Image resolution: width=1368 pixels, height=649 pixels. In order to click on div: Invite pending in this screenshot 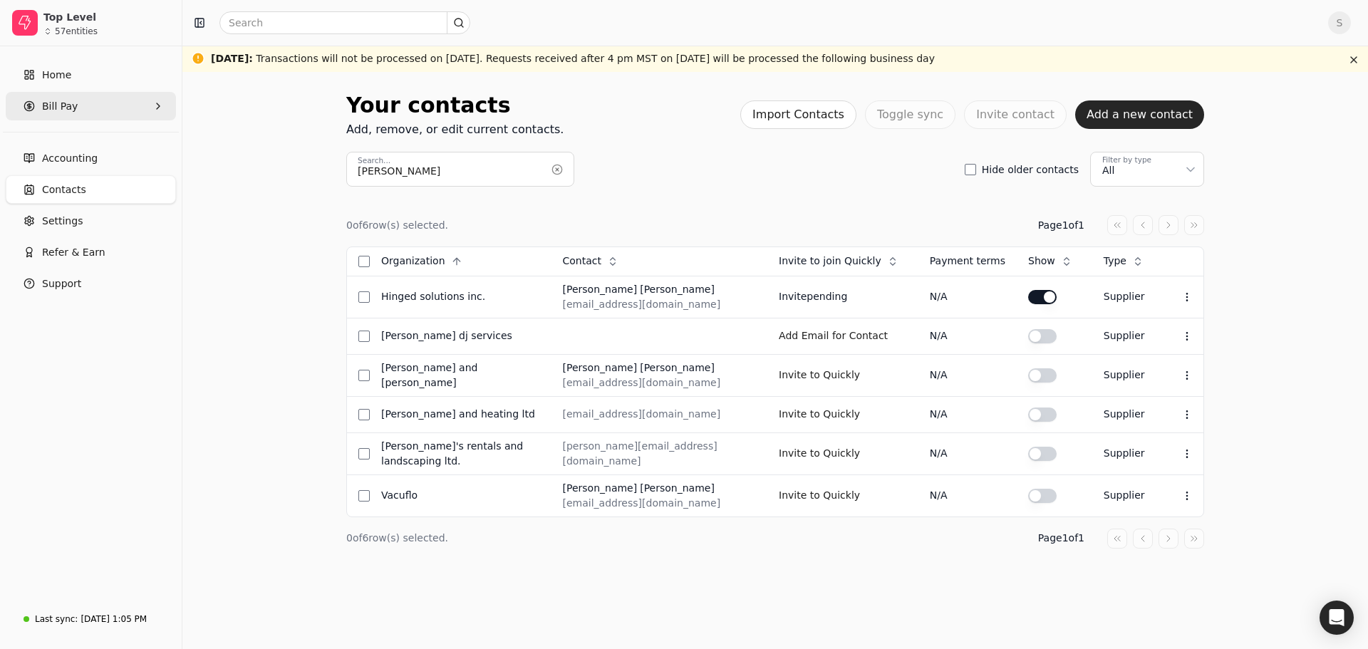, I will do `click(843, 296)`.